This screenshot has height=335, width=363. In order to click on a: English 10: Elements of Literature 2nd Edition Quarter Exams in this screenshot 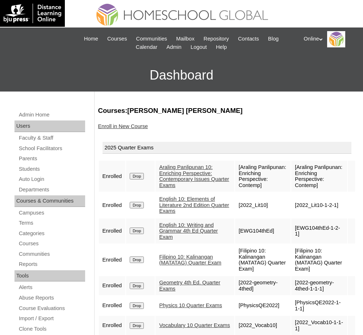, I will do `click(194, 205)`.